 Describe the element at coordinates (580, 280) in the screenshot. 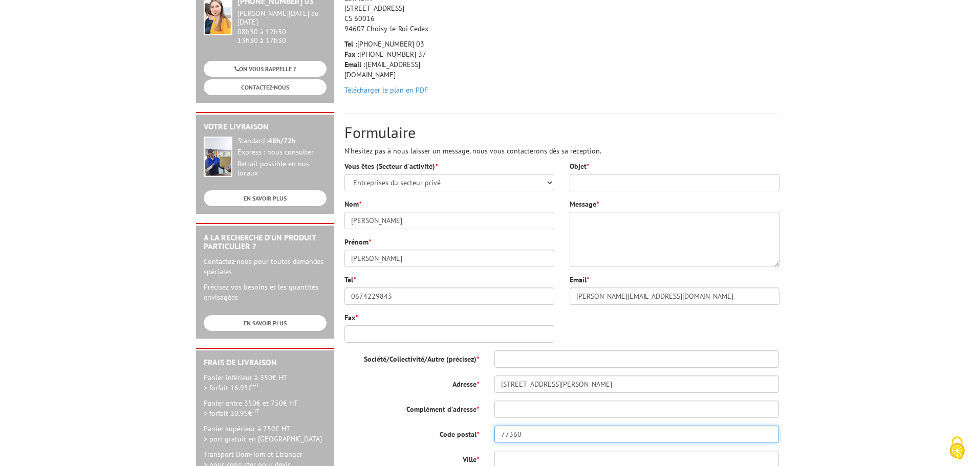

I see `label: Email` at that location.